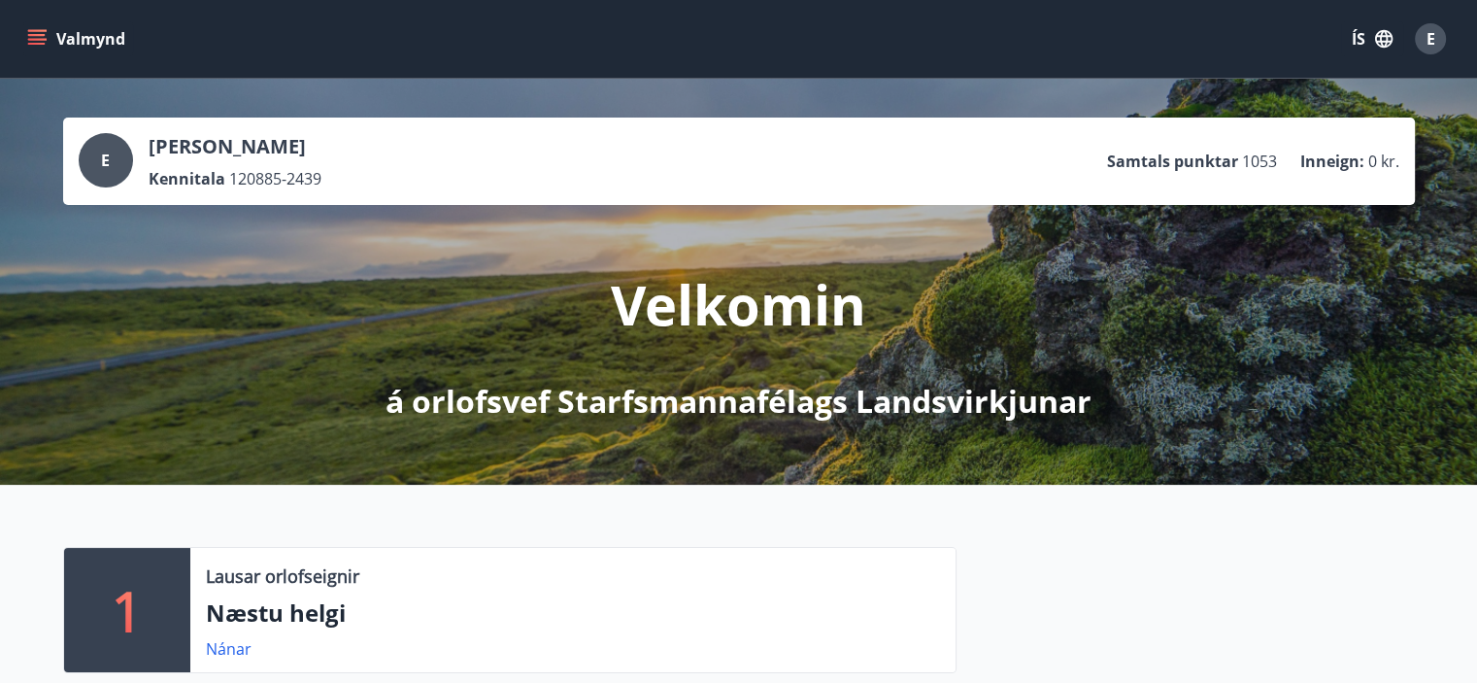 This screenshot has height=683, width=1477. I want to click on button: ÍS, so click(1372, 39).